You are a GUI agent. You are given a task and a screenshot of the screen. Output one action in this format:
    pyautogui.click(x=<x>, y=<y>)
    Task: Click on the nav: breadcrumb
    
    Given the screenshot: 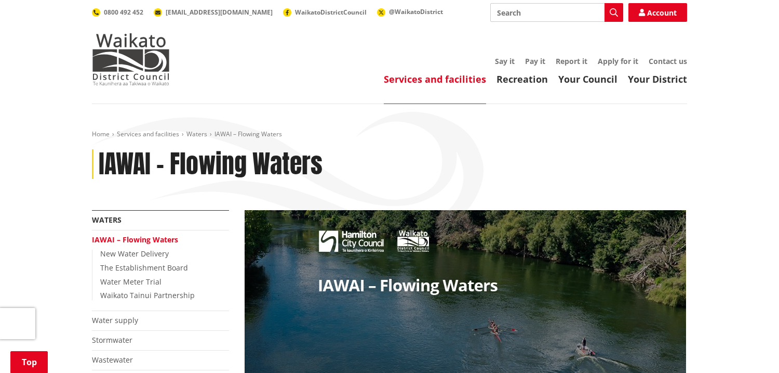 What is the action you would take?
    pyautogui.click(x=390, y=134)
    